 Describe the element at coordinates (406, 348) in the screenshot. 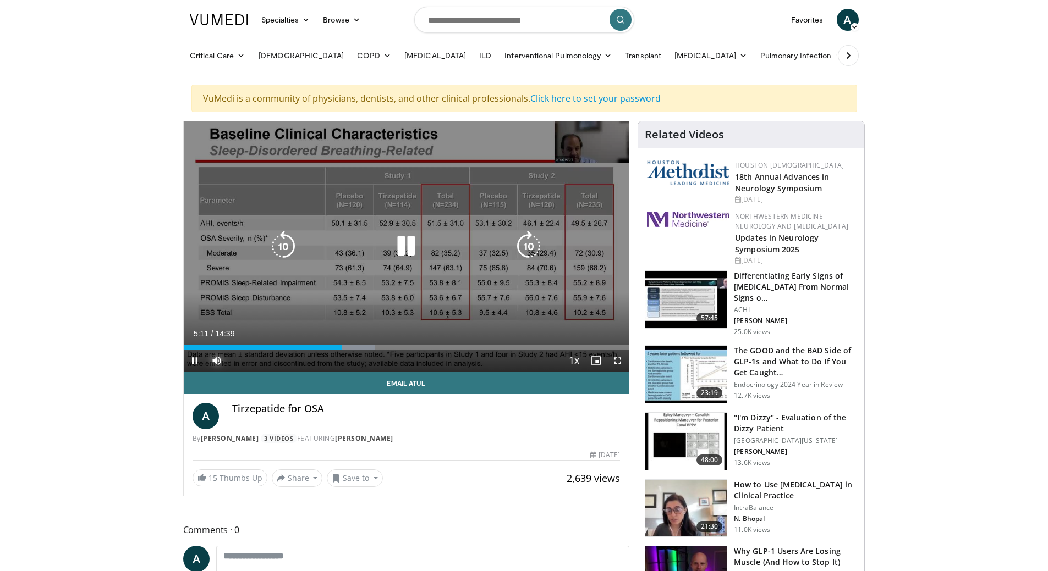

I see `div: Progress Bar` at that location.